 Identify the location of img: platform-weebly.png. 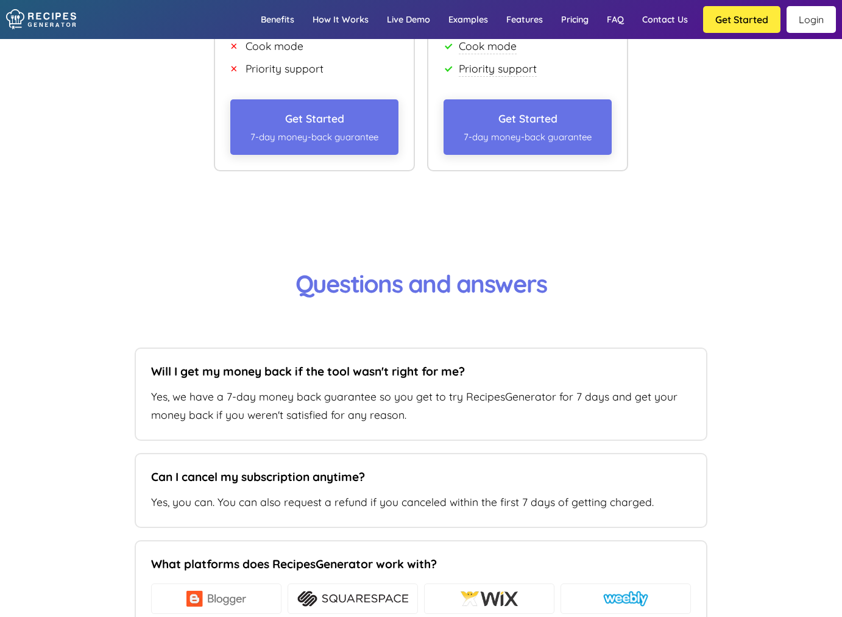
(626, 598).